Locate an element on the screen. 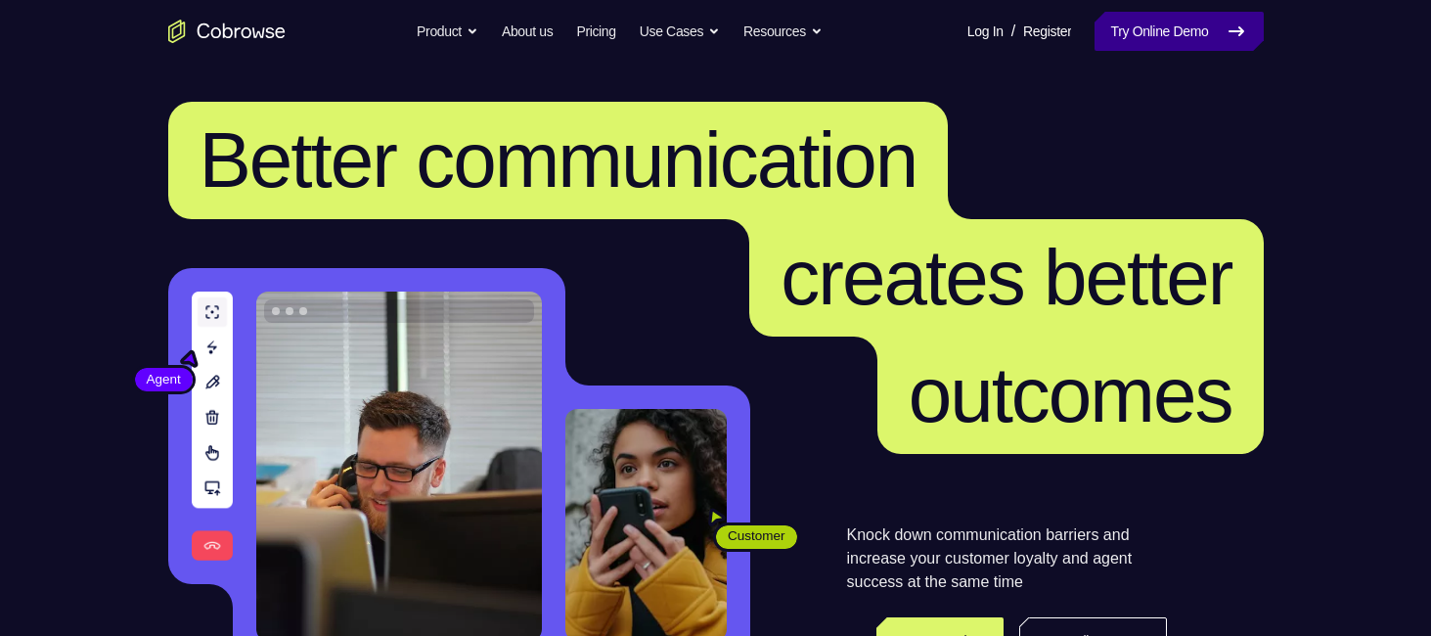  span: creates better is located at coordinates (1006, 277).